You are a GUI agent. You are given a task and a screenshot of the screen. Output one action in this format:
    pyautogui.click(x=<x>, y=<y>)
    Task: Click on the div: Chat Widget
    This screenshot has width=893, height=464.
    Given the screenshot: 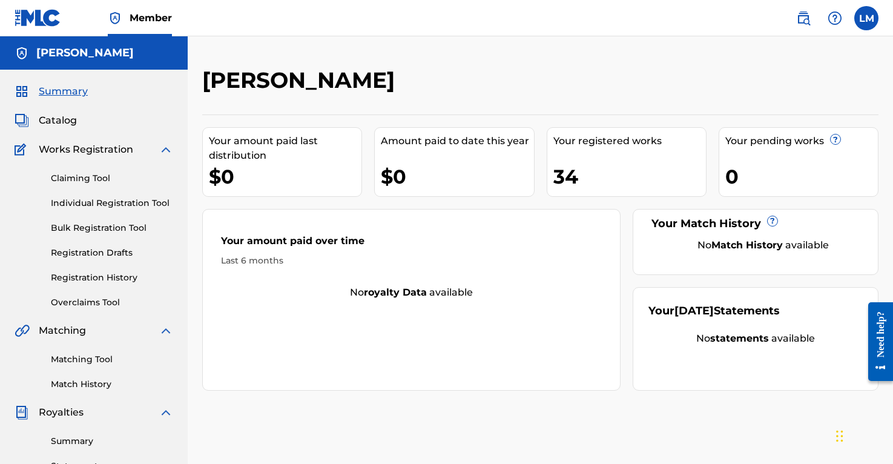 What is the action you would take?
    pyautogui.click(x=863, y=435)
    